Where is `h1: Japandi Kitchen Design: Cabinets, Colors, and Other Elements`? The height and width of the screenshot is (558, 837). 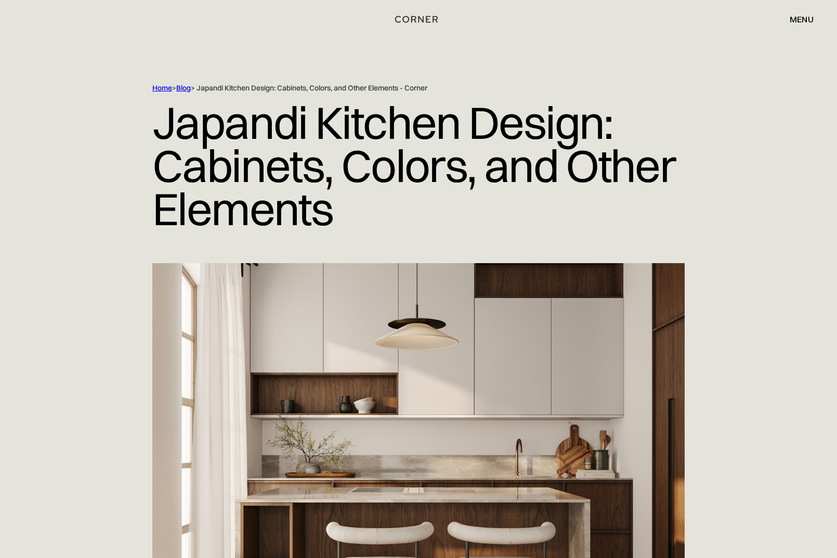
h1: Japandi Kitchen Design: Cabinets, Colors, and Other Elements is located at coordinates (419, 165).